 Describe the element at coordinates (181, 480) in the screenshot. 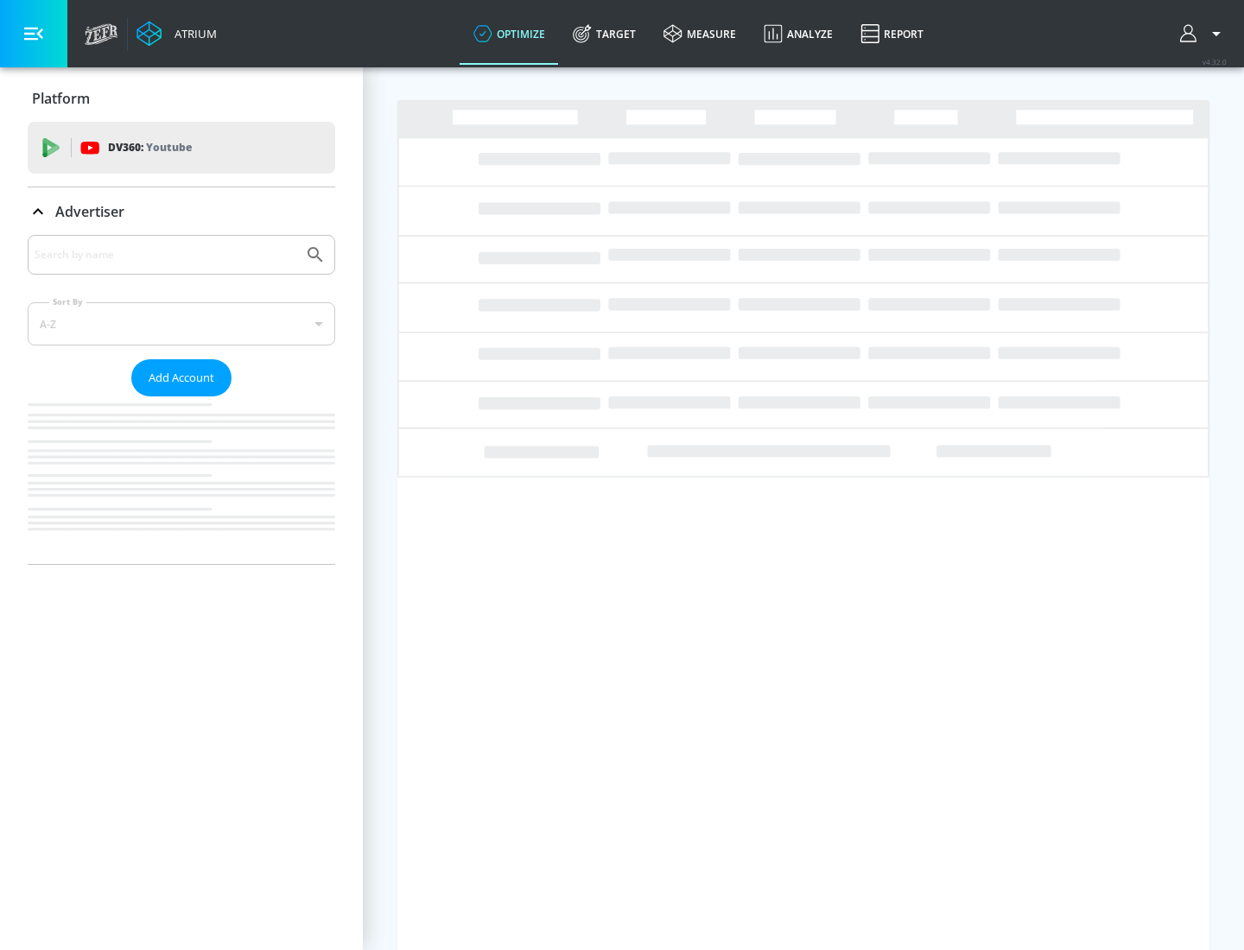

I see `nav: list of Advertiser` at that location.